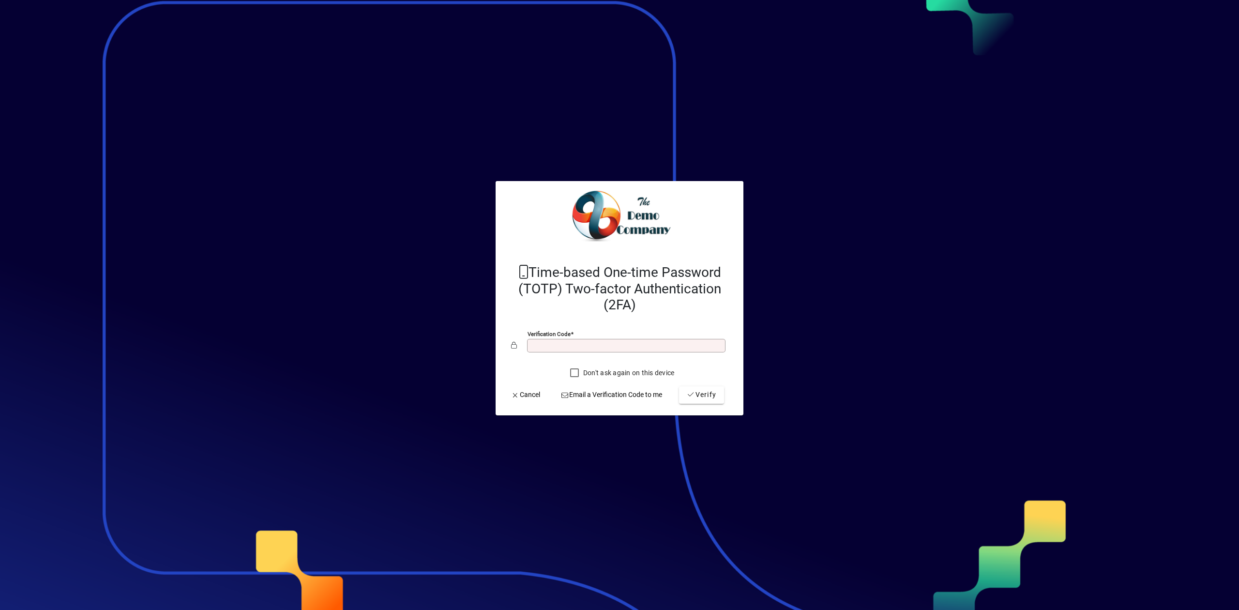  I want to click on button: Verify, so click(702, 395).